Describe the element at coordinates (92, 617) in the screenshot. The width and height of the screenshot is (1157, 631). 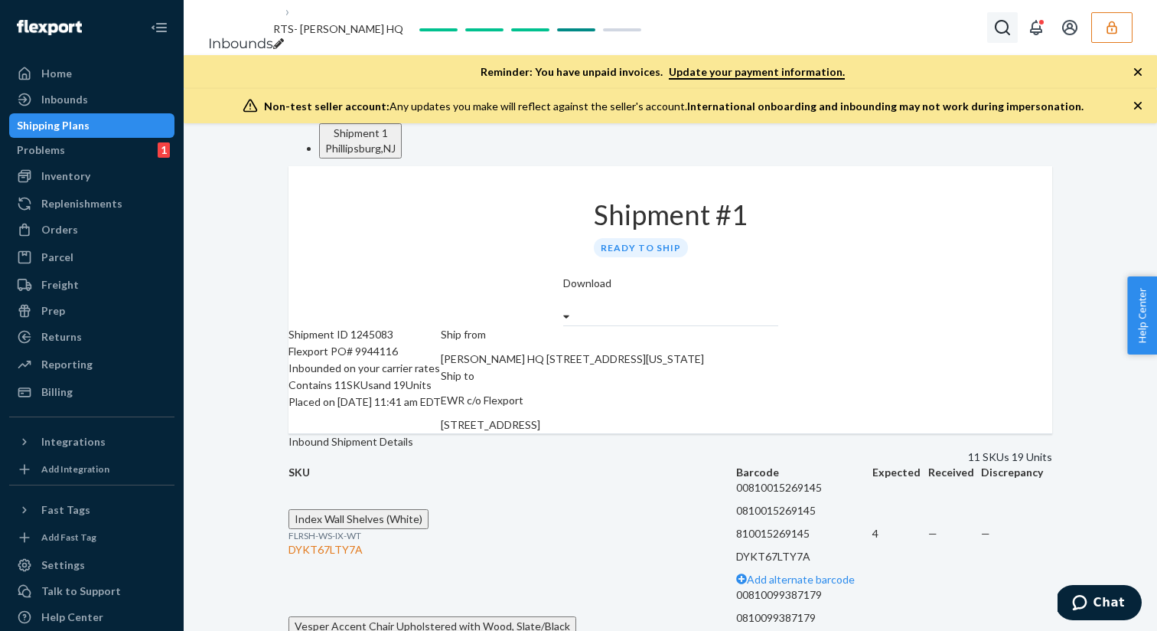
I see `a: Help Center` at that location.